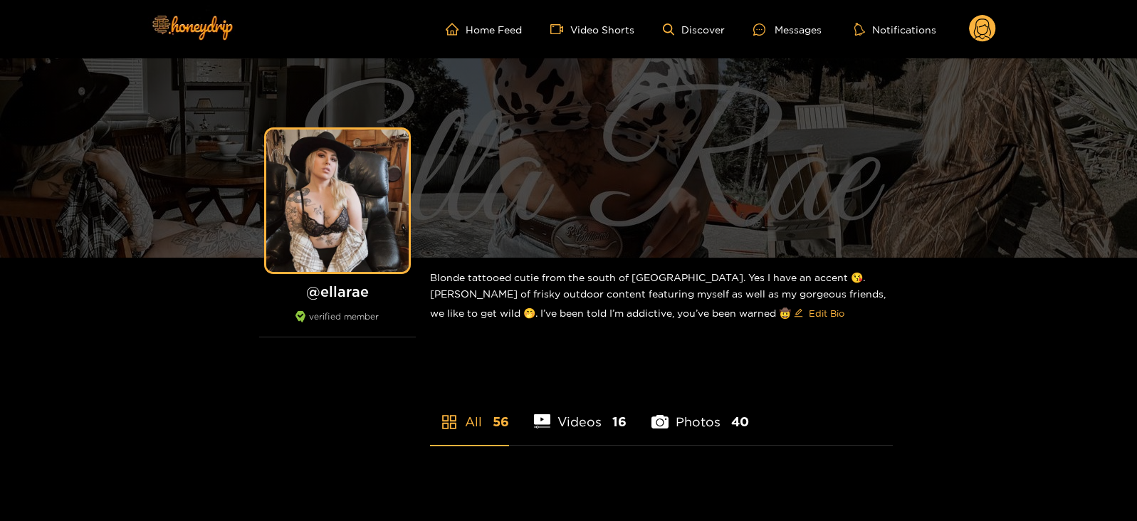  I want to click on span: home, so click(455, 29).